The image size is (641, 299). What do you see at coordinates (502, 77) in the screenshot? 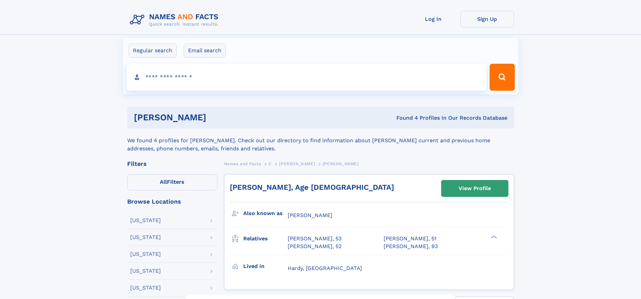
I see `button: Search Button` at bounding box center [502, 77].